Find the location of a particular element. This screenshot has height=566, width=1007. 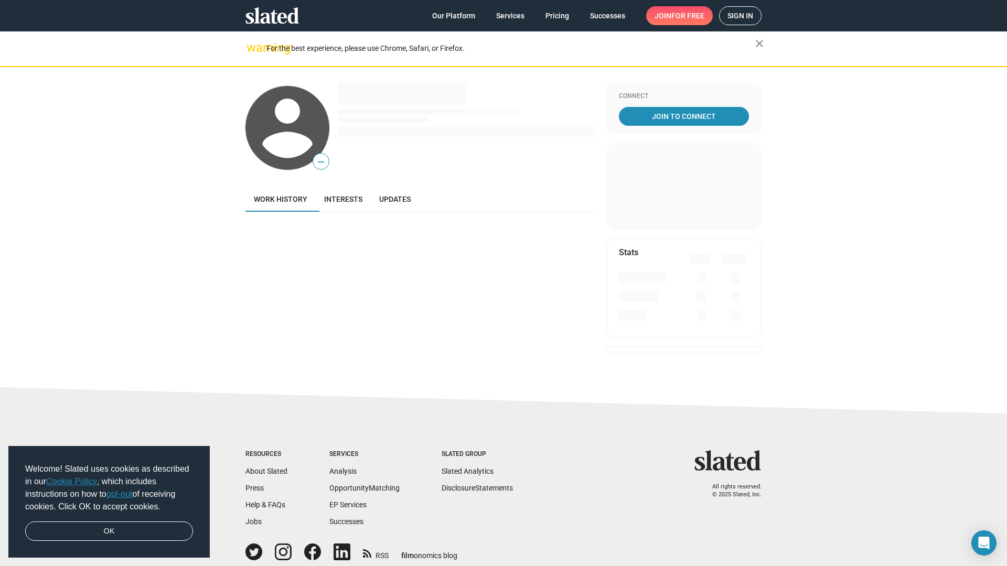

span: Work history is located at coordinates (280, 199).